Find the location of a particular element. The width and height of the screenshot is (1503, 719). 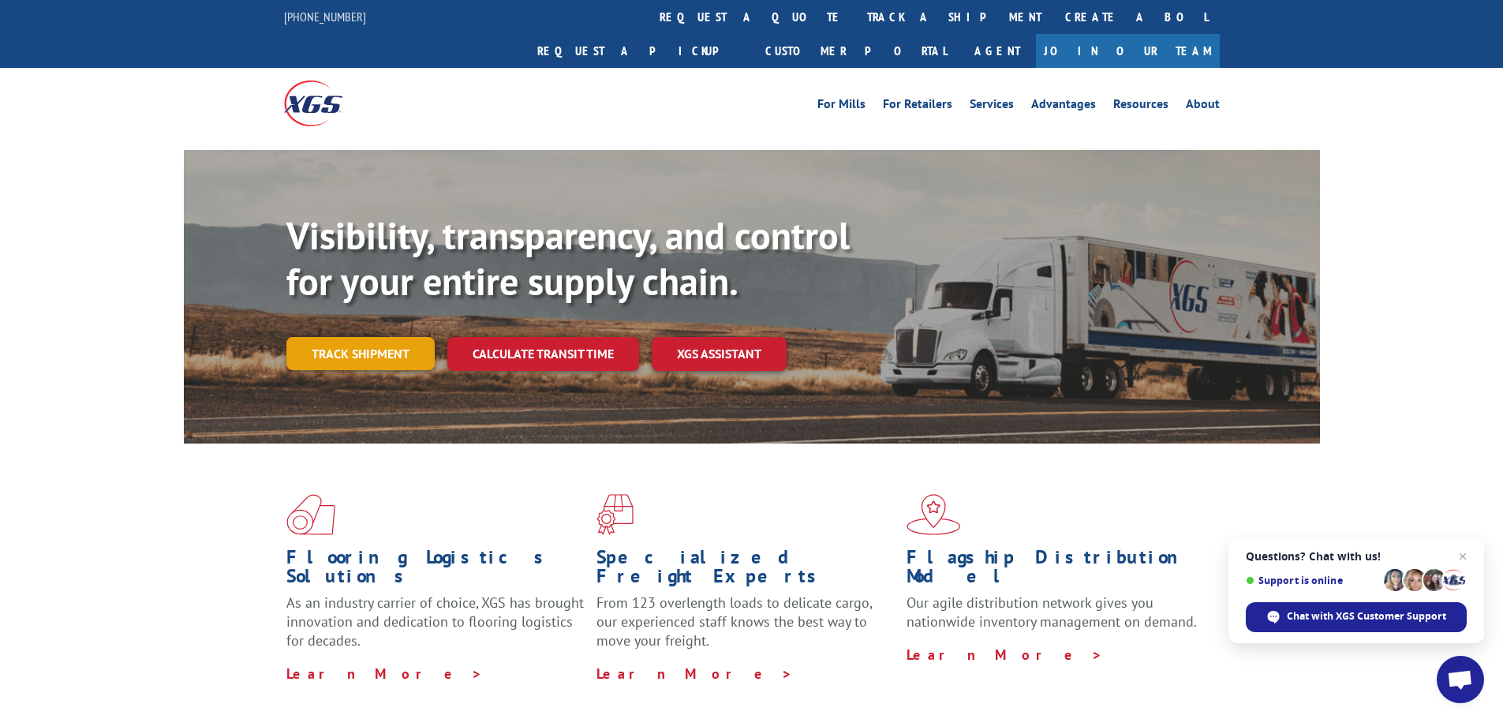

span: As an industry carrier of choice, XGS has brought innovation and dedication to flooring logistics... is located at coordinates (435, 621).